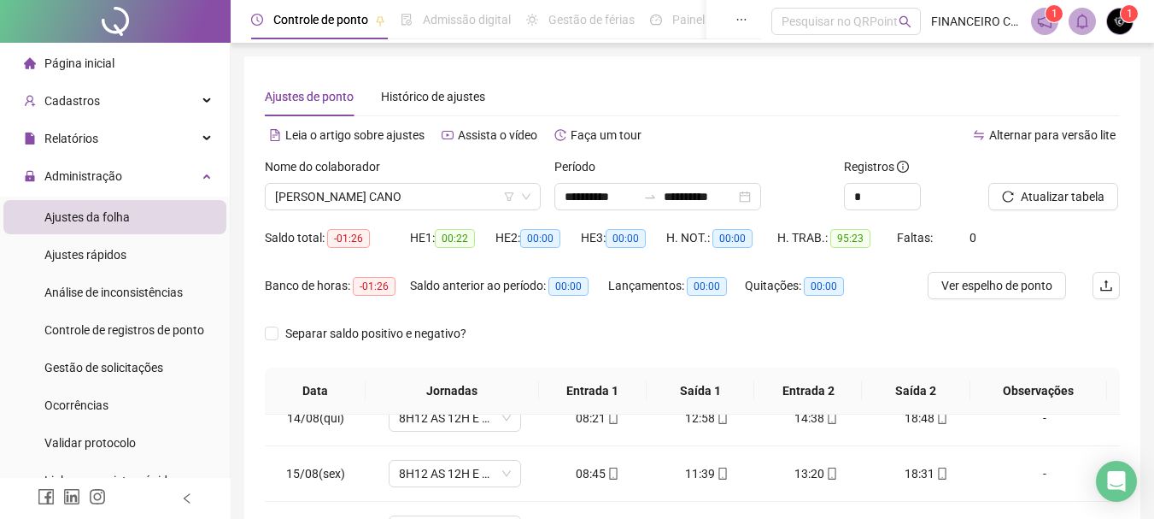  Describe the element at coordinates (79, 63) in the screenshot. I see `span: Página inicial` at that location.